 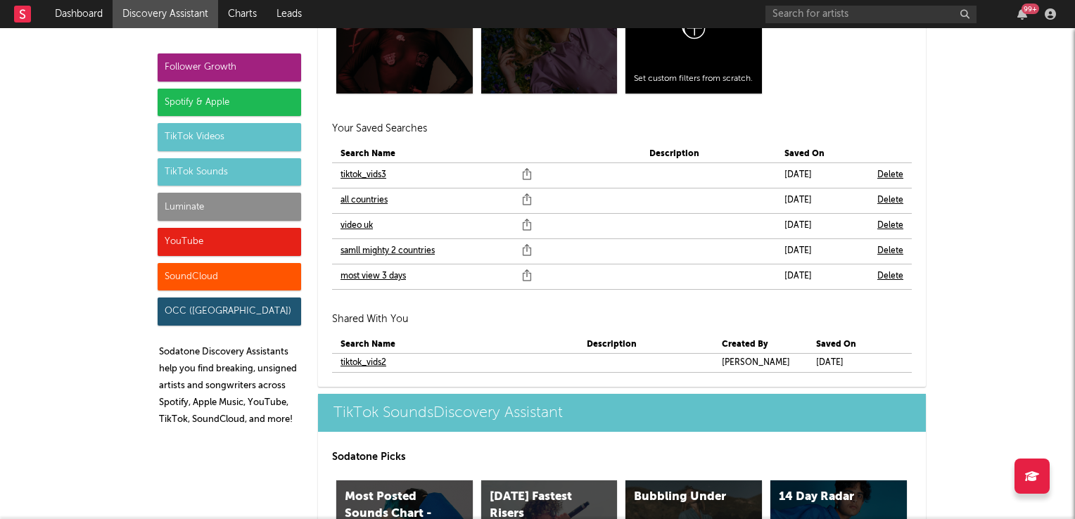 What do you see at coordinates (693, 79) in the screenshot?
I see `div: Set custom filters from scratch.` at bounding box center [693, 79].